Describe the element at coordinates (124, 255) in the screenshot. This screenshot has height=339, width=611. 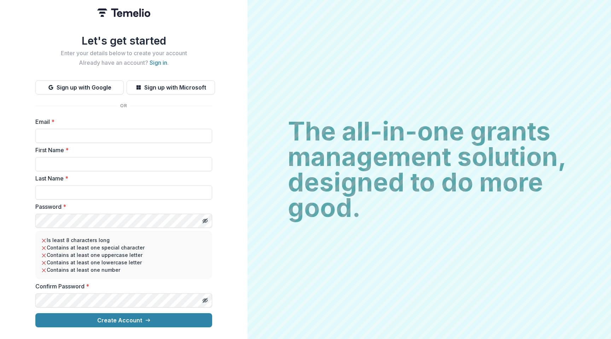
I see `li: Contains at least one uppercase letter` at that location.